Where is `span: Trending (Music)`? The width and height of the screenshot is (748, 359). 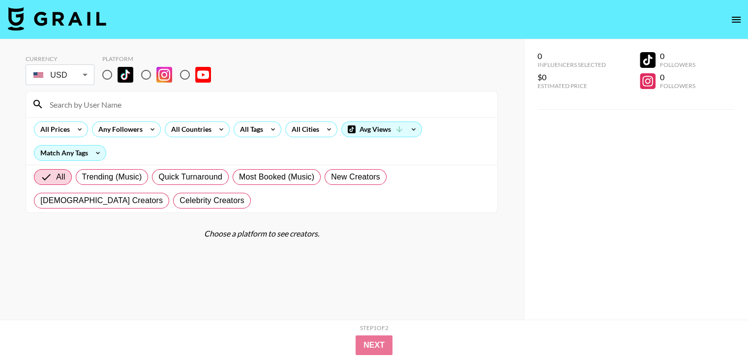 span: Trending (Music) is located at coordinates (112, 177).